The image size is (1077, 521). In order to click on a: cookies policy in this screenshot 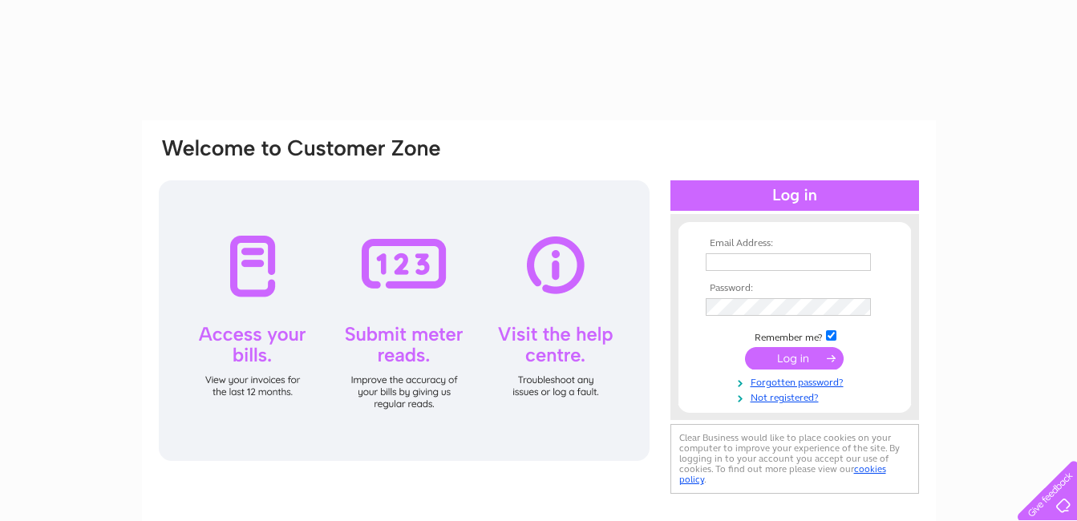, I will do `click(783, 474)`.